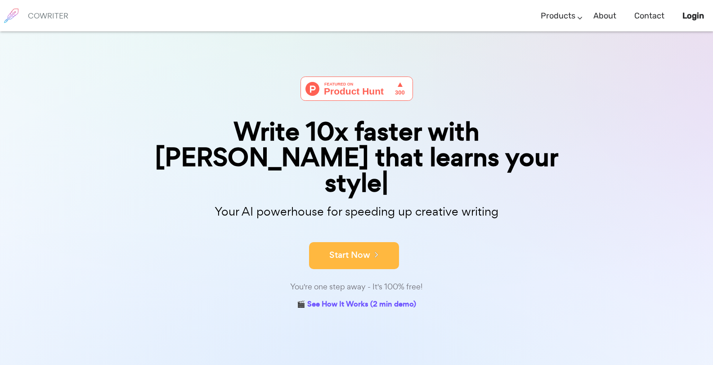 This screenshot has width=713, height=365. I want to click on a: About, so click(605, 16).